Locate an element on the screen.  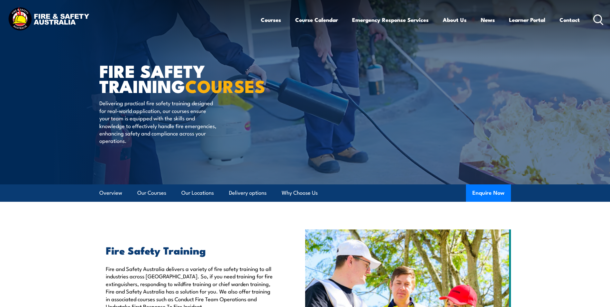
a: Learner Portal is located at coordinates (527, 20).